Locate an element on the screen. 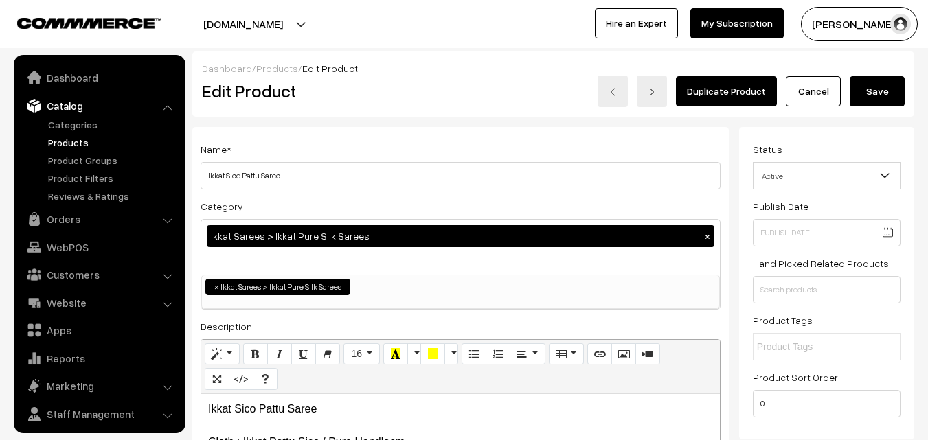  label: Description is located at coordinates (226, 326).